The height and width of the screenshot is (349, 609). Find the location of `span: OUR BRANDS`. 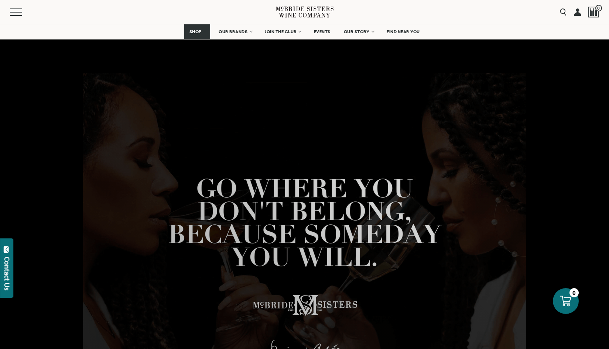

span: OUR BRANDS is located at coordinates (233, 32).